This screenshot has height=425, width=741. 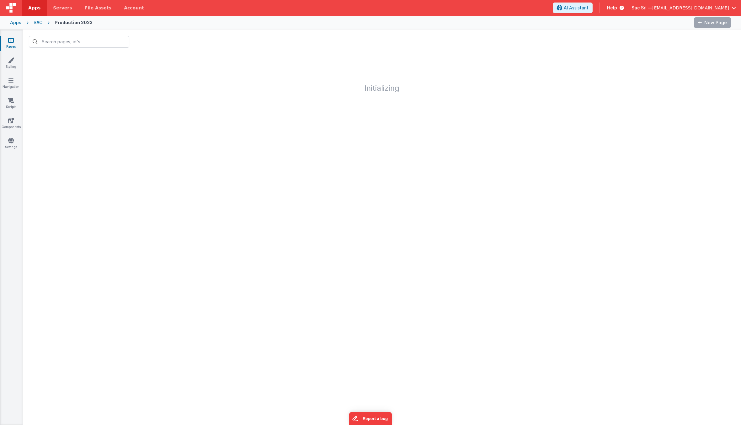 I want to click on span: Sac Srl —, so click(x=642, y=8).